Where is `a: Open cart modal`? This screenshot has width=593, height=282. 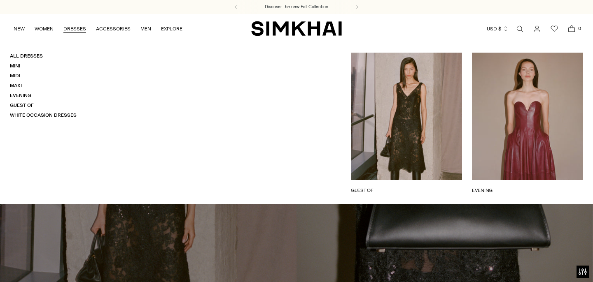
a: Open cart modal is located at coordinates (571, 29).